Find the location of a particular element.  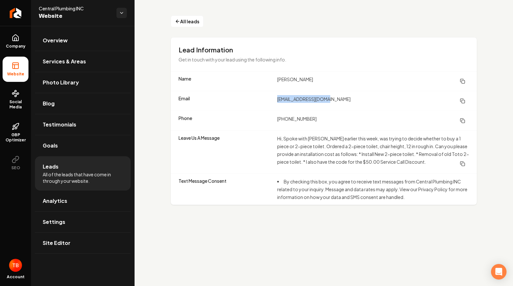

a: Overview is located at coordinates (83, 40).